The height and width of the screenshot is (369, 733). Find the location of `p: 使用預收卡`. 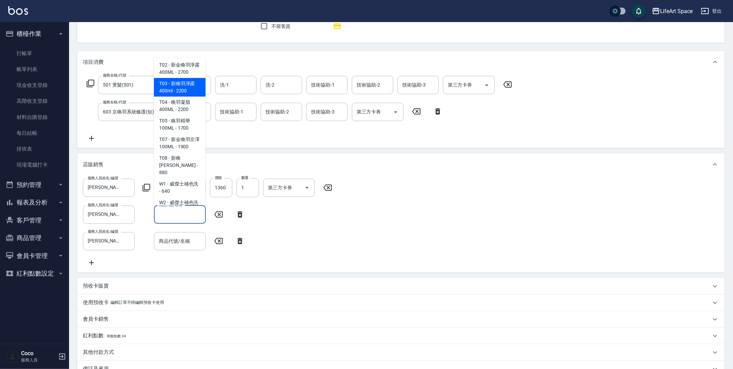

p: 使用預收卡 is located at coordinates (96, 303).